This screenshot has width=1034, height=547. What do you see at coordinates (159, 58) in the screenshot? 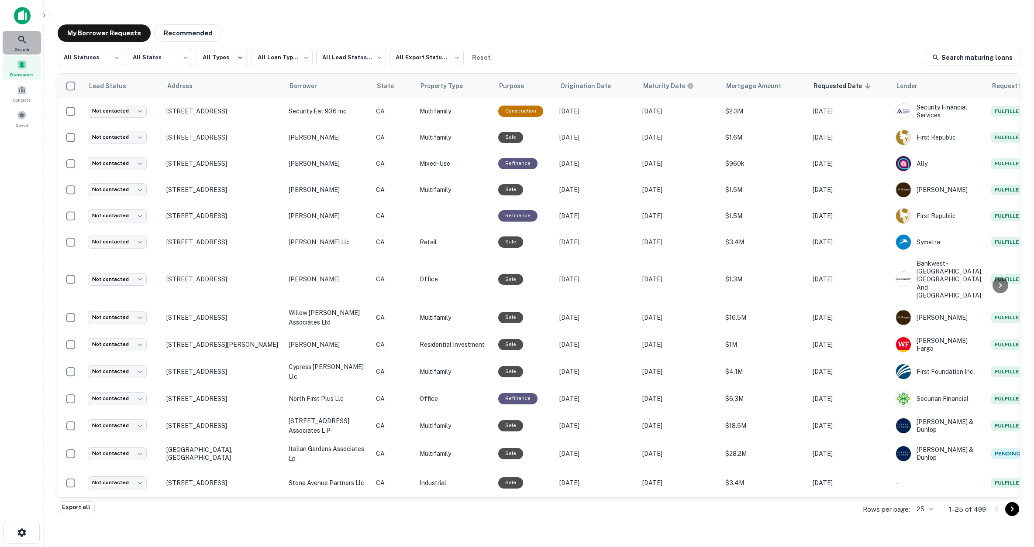
I see `div: All States` at bounding box center [159, 58].